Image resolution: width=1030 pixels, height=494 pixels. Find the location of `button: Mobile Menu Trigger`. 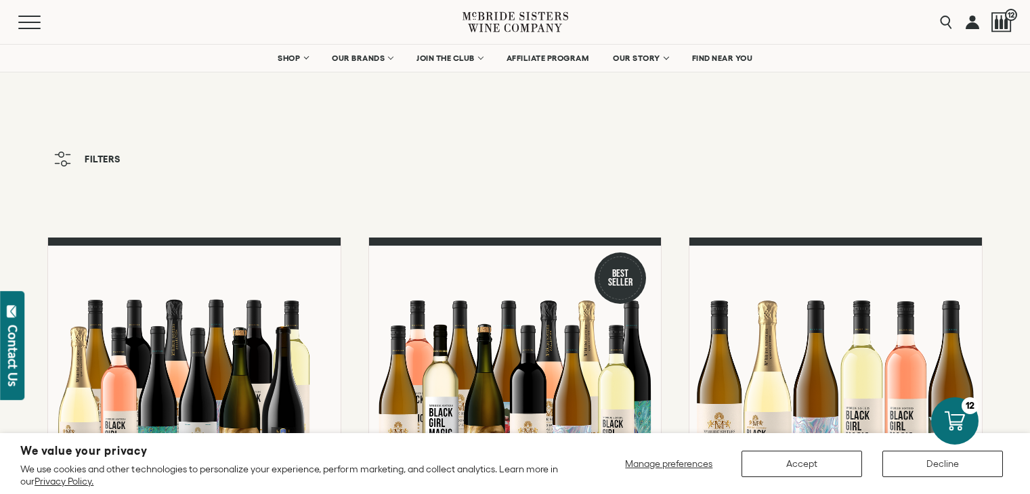

button: Mobile Menu Trigger is located at coordinates (43, 22).